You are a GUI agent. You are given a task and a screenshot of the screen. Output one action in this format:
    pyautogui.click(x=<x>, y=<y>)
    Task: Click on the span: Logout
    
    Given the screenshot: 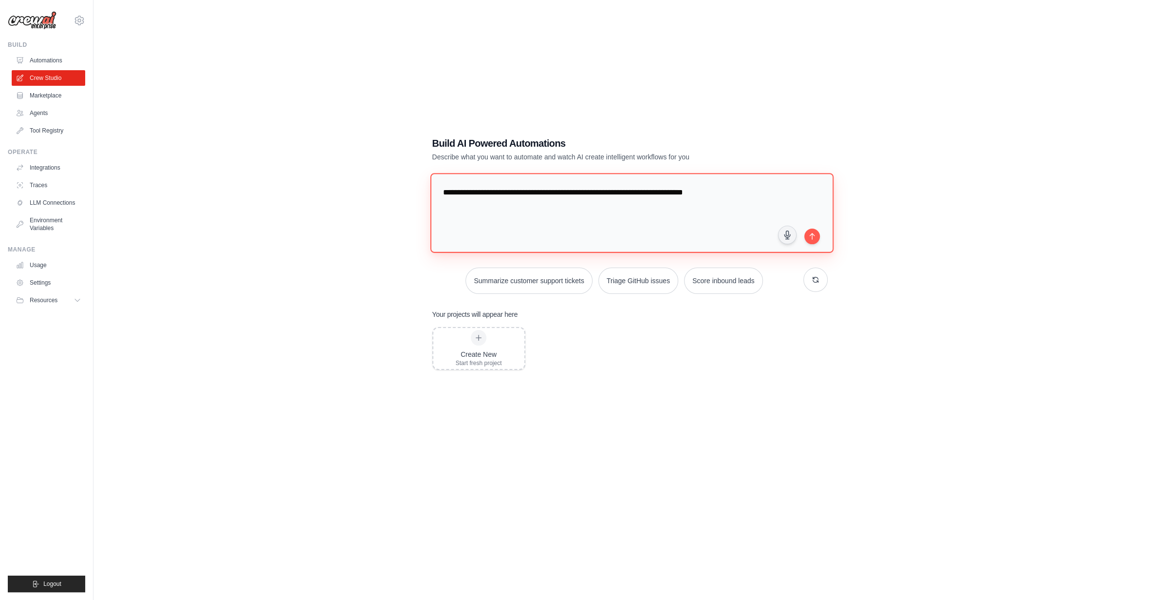 What is the action you would take?
    pyautogui.click(x=52, y=583)
    